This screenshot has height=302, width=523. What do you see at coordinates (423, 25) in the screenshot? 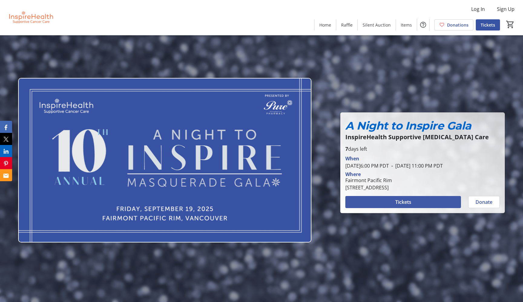
I see `button: Help` at bounding box center [423, 25].